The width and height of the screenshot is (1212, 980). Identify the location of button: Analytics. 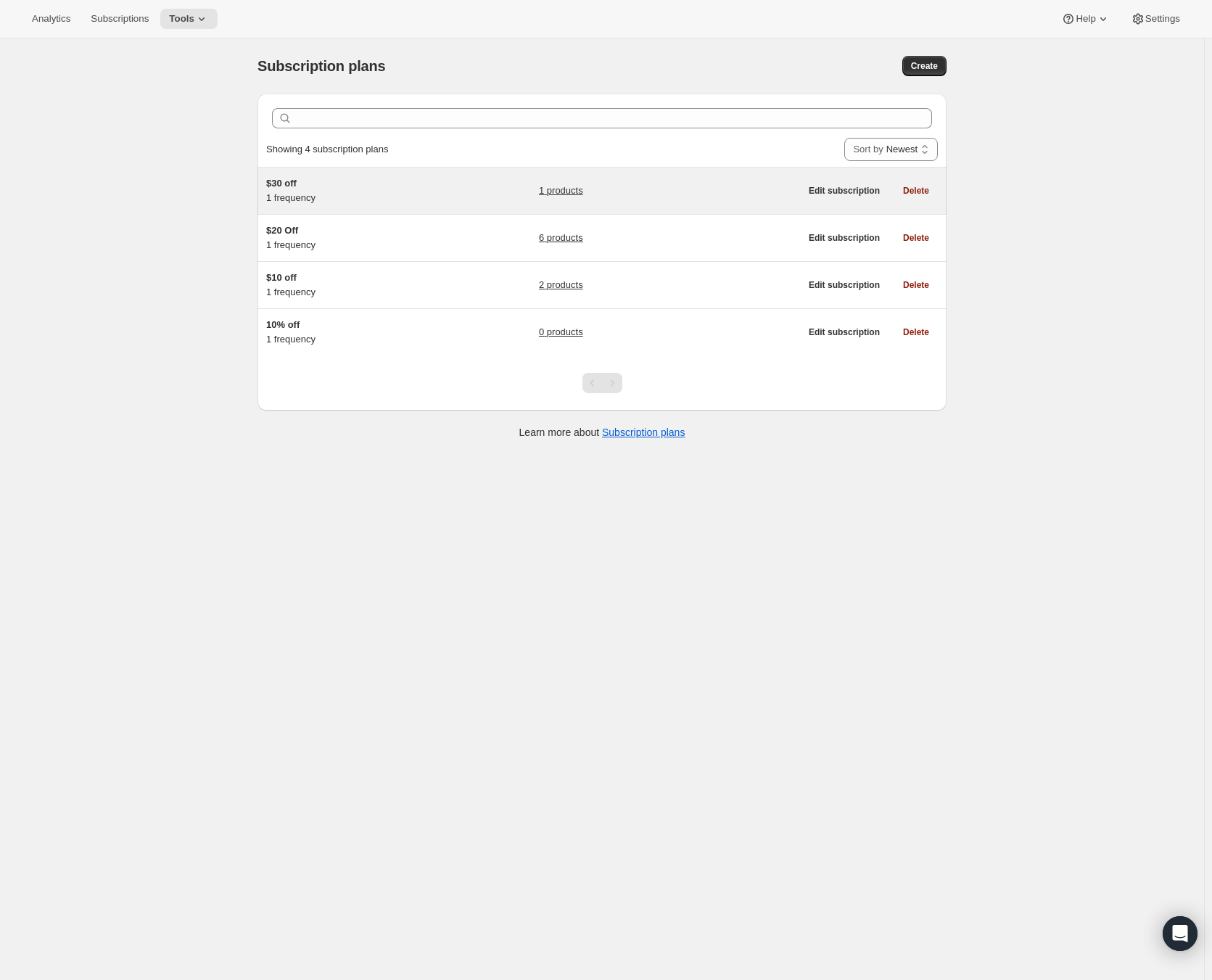
(51, 19).